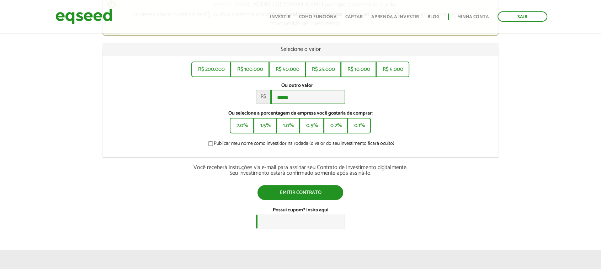 The height and width of the screenshot is (269, 601). Describe the element at coordinates (250, 69) in the screenshot. I see `button: R$ 100.000` at that location.